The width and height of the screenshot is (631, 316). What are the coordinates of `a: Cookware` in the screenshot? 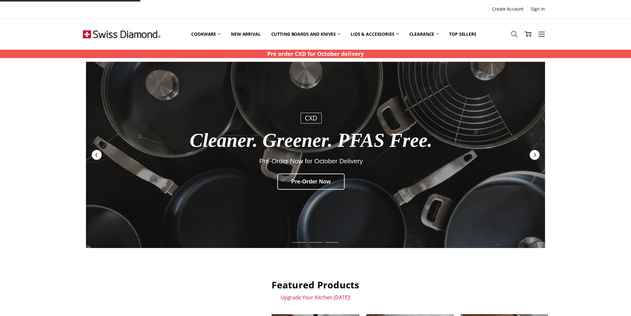 It's located at (206, 34).